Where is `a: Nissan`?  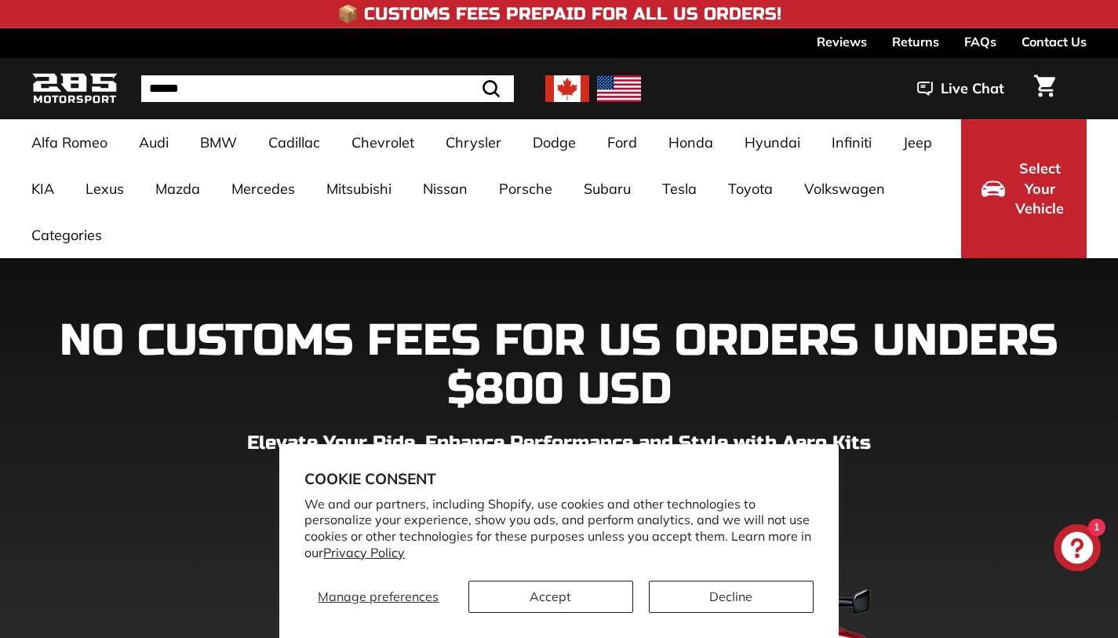
a: Nissan is located at coordinates (445, 188).